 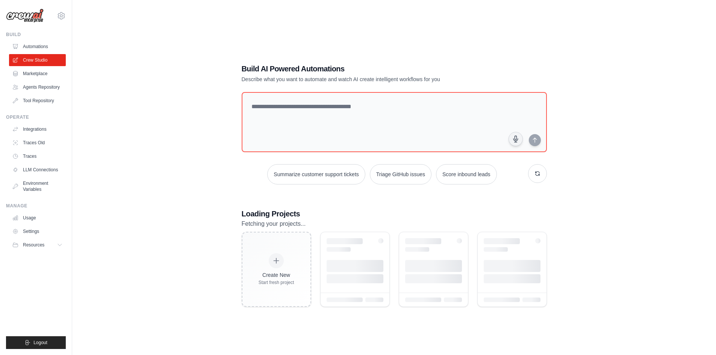 I want to click on a: Agents Repository, so click(x=37, y=87).